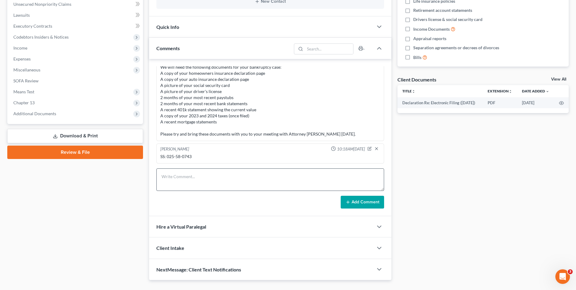  Describe the element at coordinates (168, 27) in the screenshot. I see `span: Quick Info` at that location.